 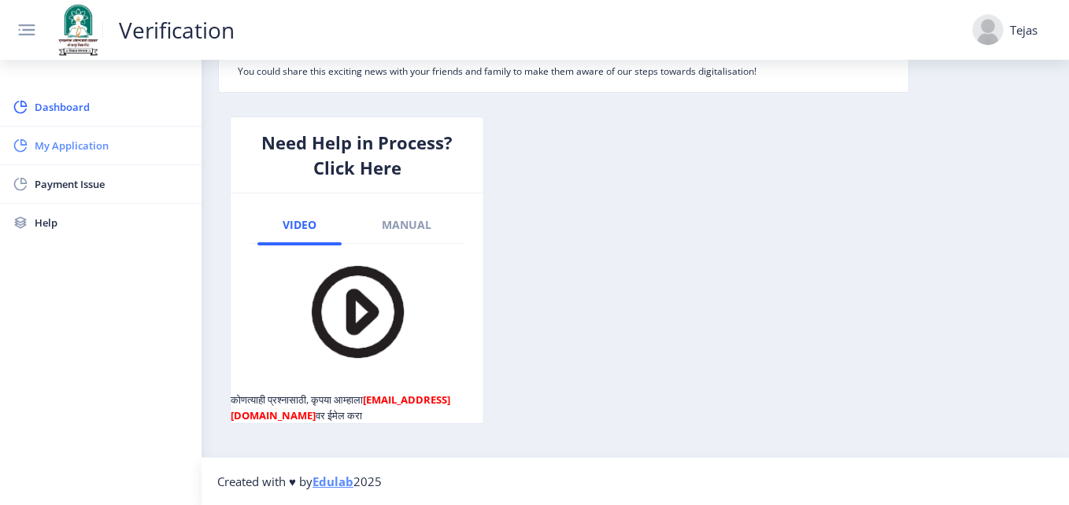 I want to click on img: PLAY.png, so click(x=357, y=312).